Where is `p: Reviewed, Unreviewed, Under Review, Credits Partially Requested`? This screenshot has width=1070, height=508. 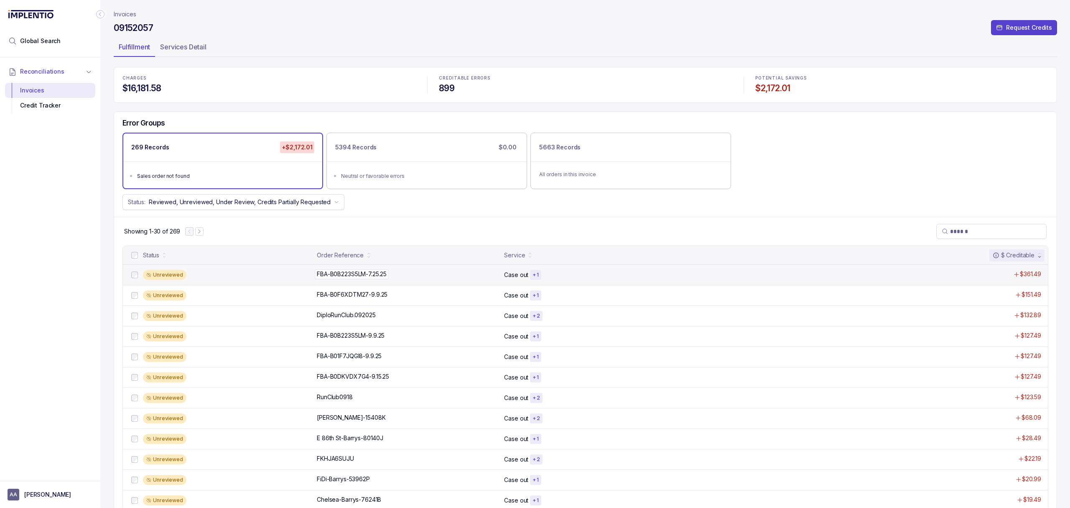 p: Reviewed, Unreviewed, Under Review, Credits Partially Requested is located at coordinates (240, 202).